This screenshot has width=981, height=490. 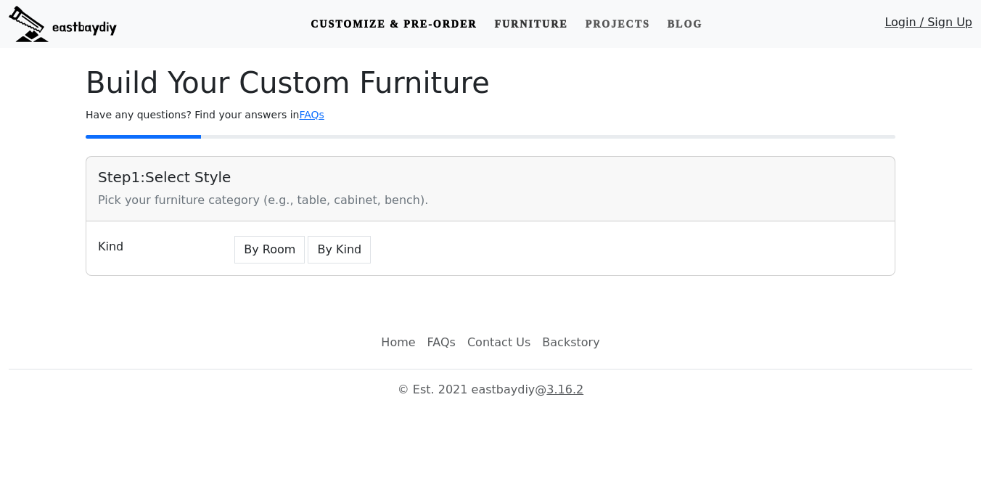 What do you see at coordinates (928, 25) in the screenshot?
I see `a: Login / Sign Up` at bounding box center [928, 25].